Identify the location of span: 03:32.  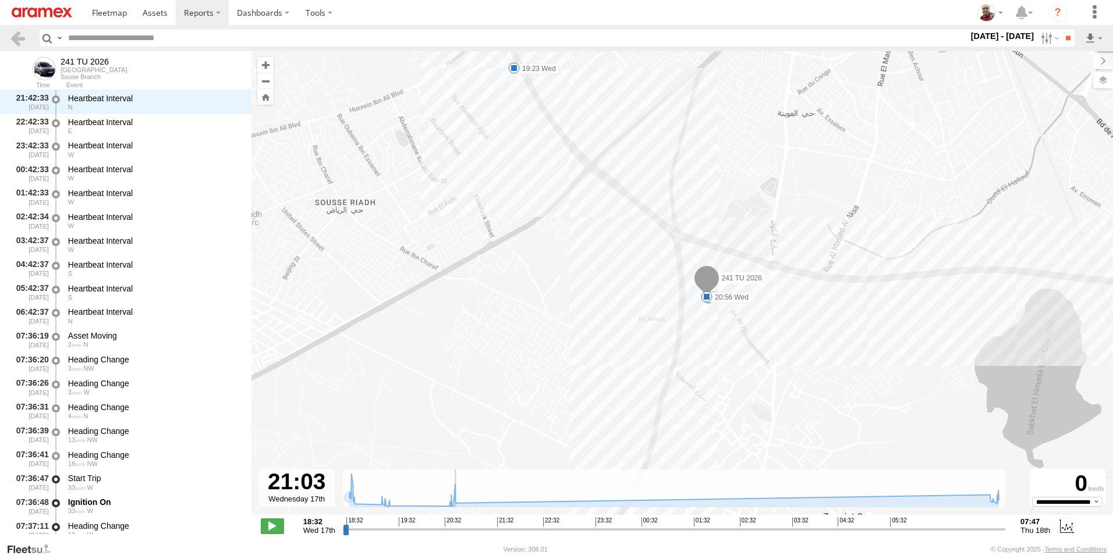
(801, 522).